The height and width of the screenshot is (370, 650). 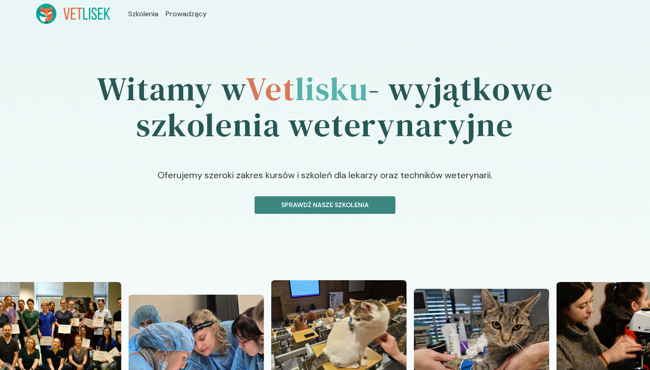 What do you see at coordinates (143, 14) in the screenshot?
I see `a: Szkolenia` at bounding box center [143, 14].